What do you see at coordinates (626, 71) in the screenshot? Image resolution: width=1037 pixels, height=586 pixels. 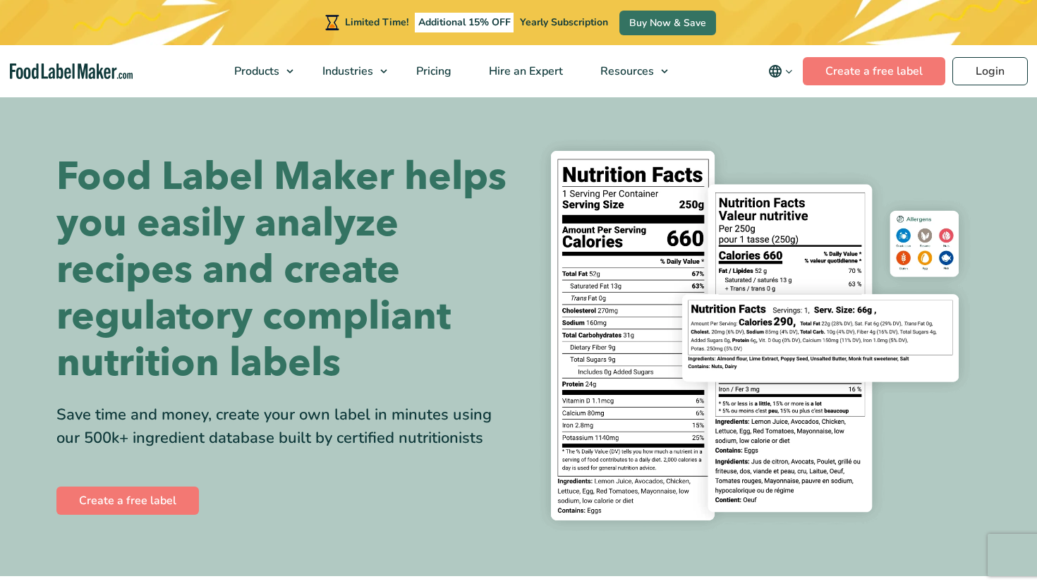 I see `span: Resources` at bounding box center [626, 71].